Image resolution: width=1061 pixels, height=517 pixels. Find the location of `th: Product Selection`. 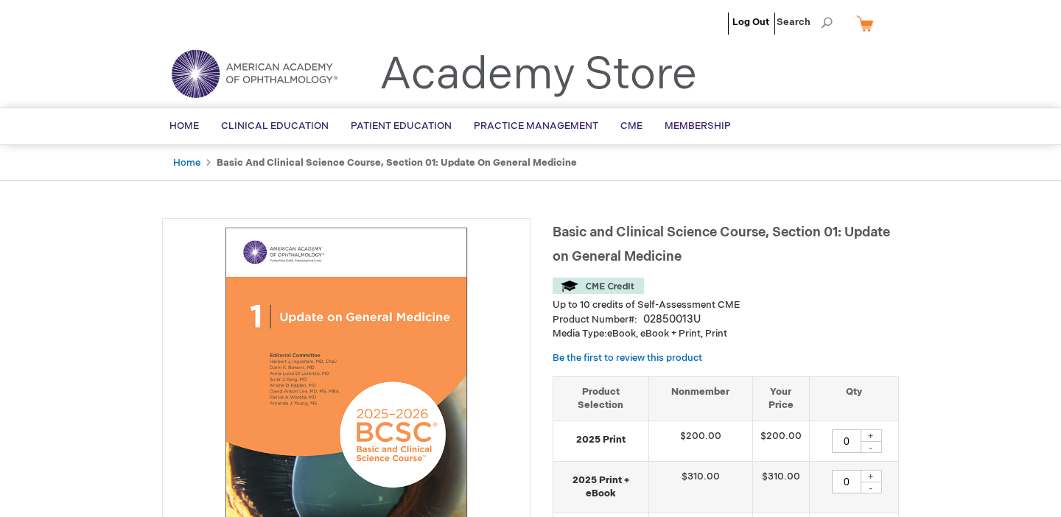

th: Product Selection is located at coordinates (600, 399).